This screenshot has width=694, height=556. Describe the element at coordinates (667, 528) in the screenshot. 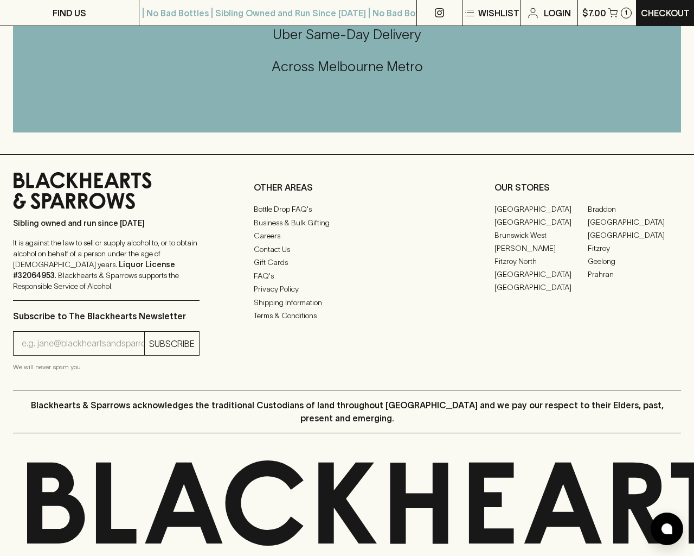

I see `img: bubble-icon` at that location.